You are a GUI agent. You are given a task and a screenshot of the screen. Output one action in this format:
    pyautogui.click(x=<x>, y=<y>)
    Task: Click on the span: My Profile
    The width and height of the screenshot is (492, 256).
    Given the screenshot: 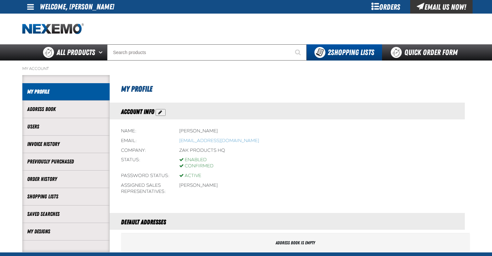 What is the action you would take?
    pyautogui.click(x=136, y=89)
    